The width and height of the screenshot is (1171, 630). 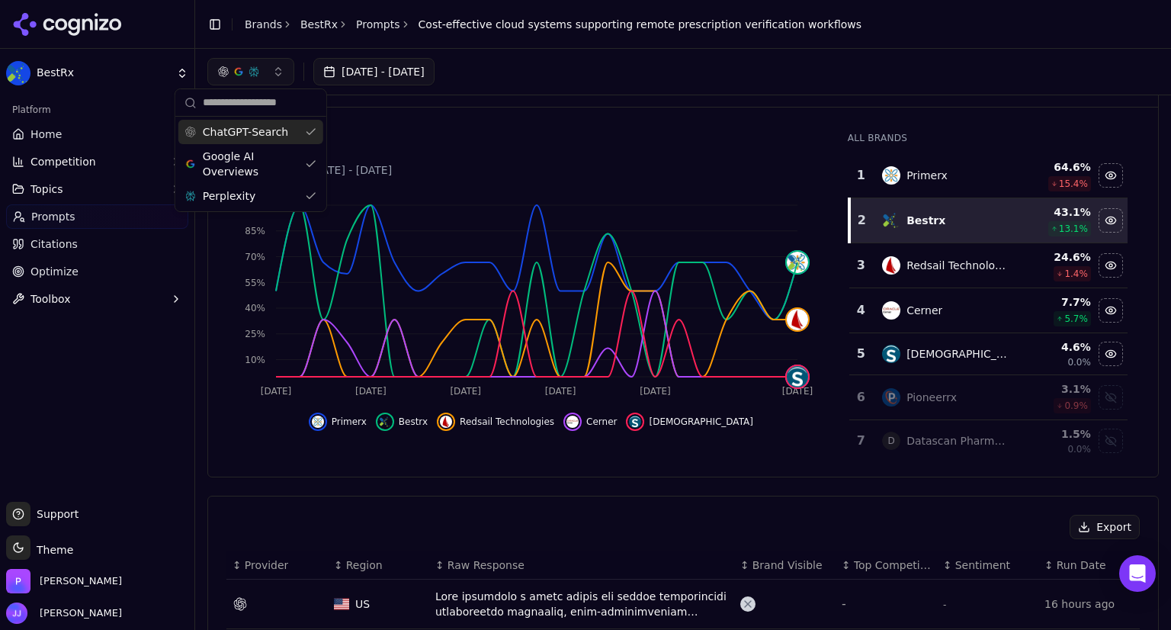 I want to click on span: 13.1 %, so click(x=1073, y=229).